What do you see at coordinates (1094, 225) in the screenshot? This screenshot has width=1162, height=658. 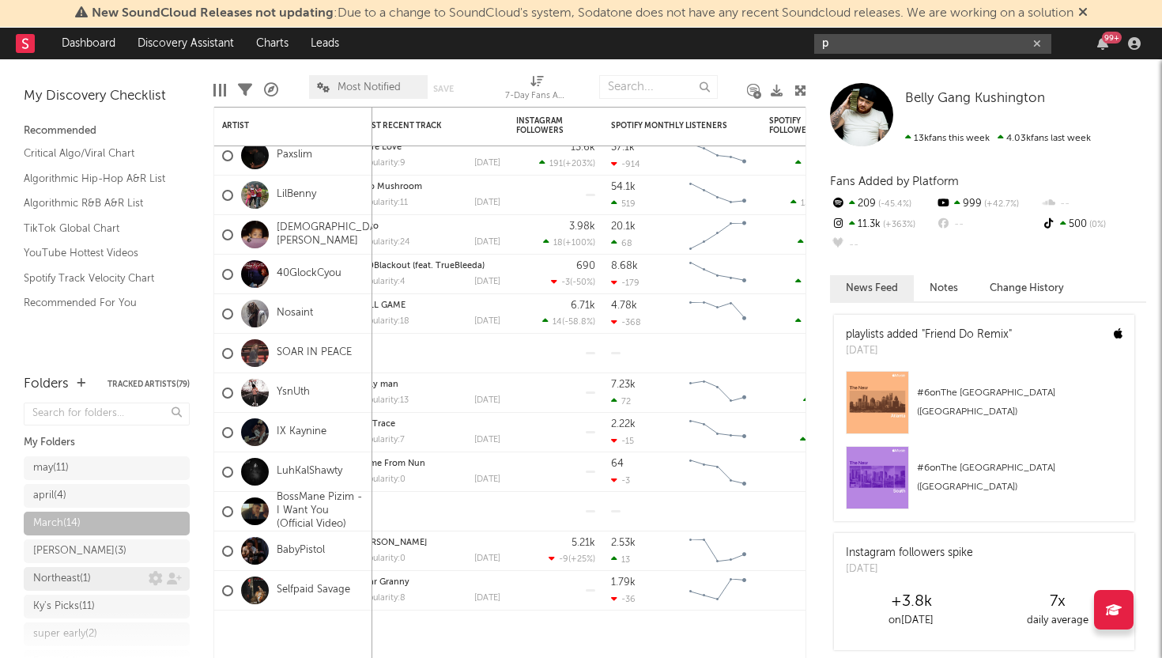 I see `div: 500` at bounding box center [1094, 225].